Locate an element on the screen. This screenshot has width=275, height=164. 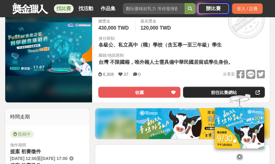
div: 身分限制 is located at coordinates (161, 39).